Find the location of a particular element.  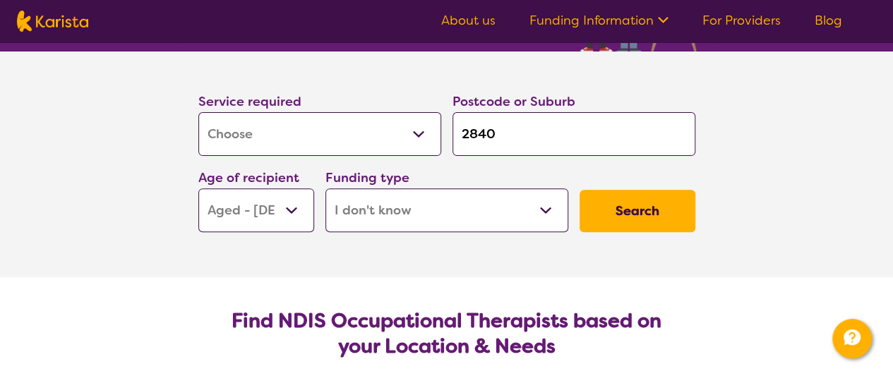

img: Karista logo is located at coordinates (52, 21).